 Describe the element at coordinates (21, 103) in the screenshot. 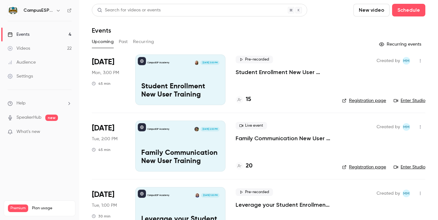

I see `span: Help` at that location.